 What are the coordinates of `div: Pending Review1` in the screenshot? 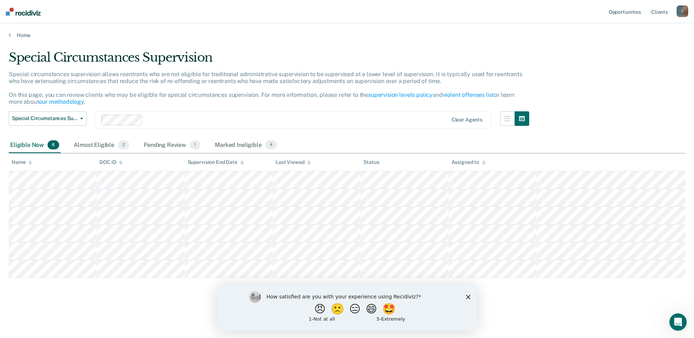 It's located at (172, 146).